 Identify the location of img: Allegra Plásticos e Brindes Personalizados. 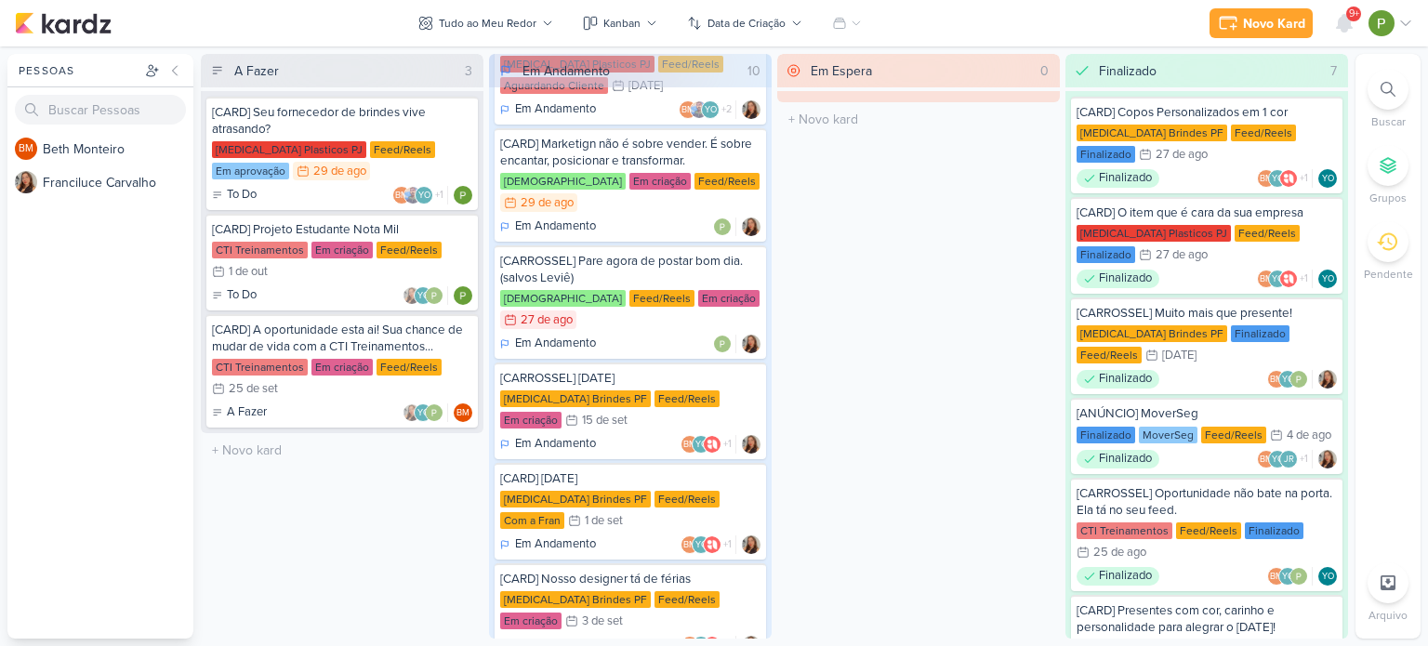
(1288, 279).